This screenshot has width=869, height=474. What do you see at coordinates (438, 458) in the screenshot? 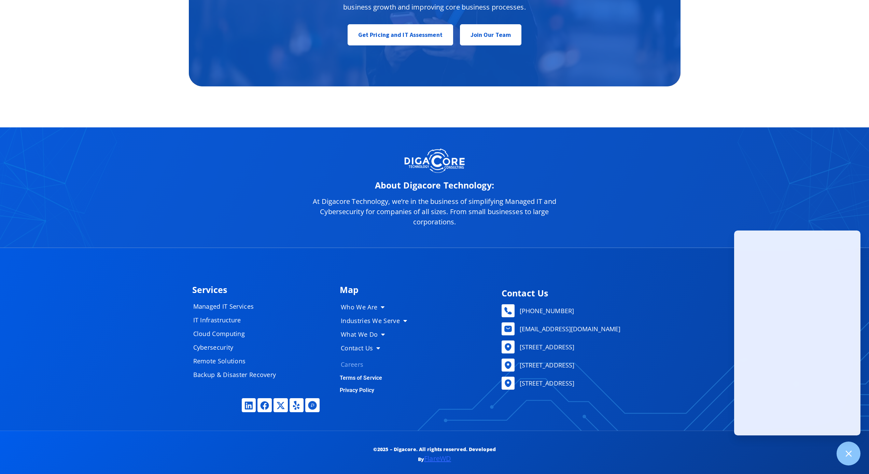
I see `a: FlareWD` at bounding box center [438, 458].